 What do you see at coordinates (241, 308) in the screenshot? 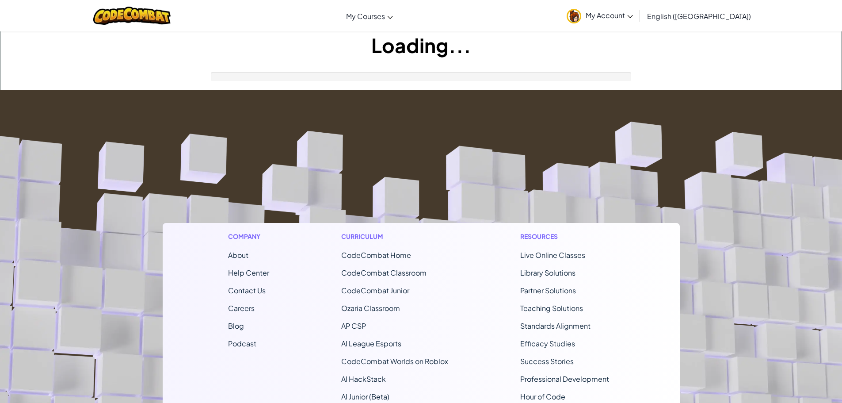
I see `a: Careers` at bounding box center [241, 308].